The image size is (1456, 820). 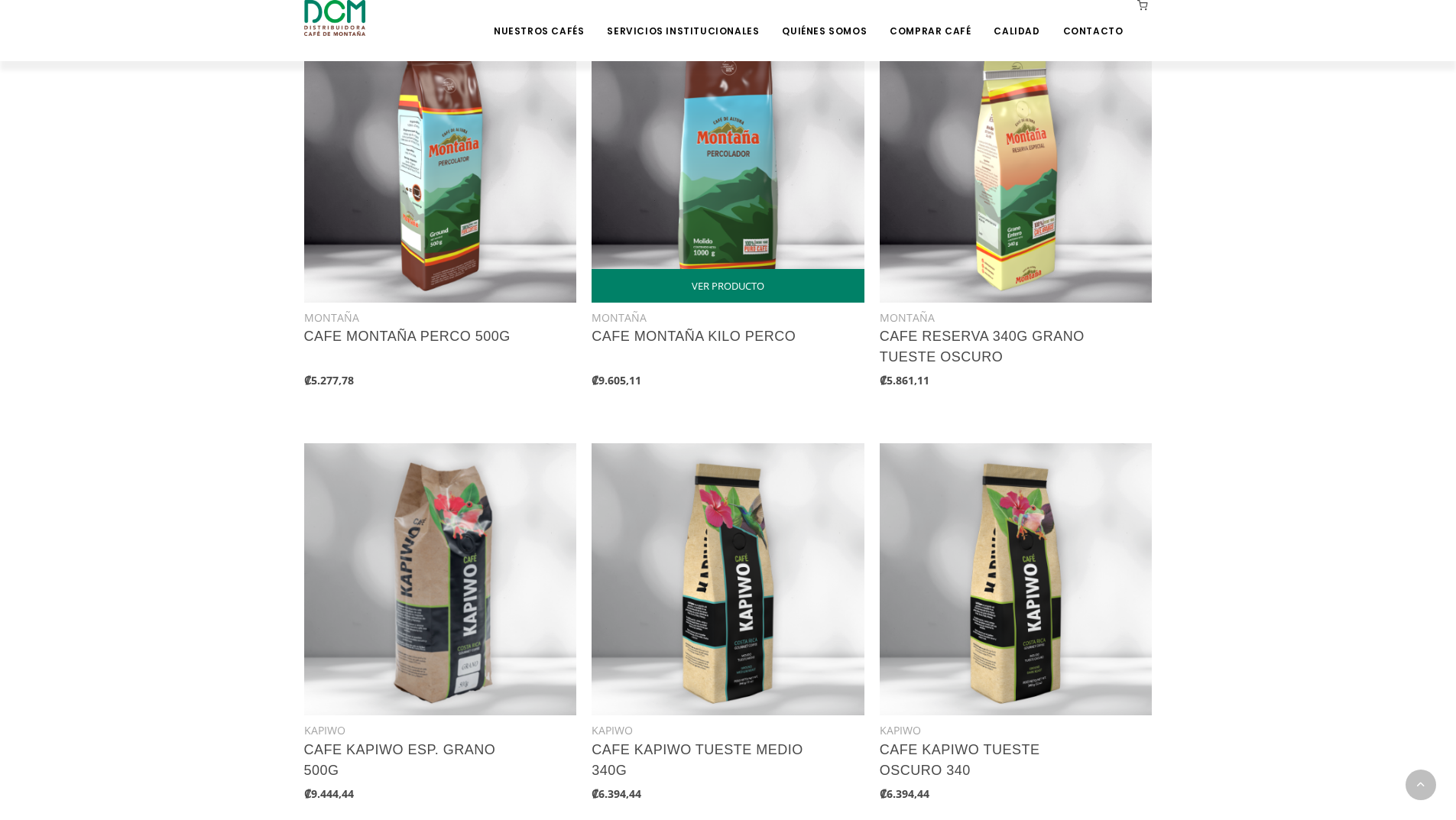 I want to click on b: ₡5.277,78, so click(x=329, y=380).